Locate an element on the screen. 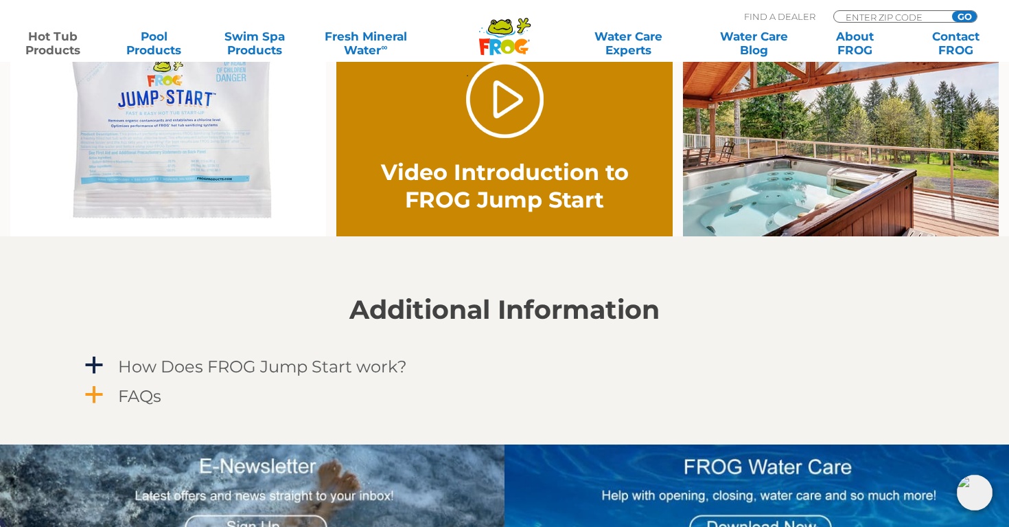 The width and height of the screenshot is (1009, 527). a: Water CareExperts is located at coordinates (629, 43).